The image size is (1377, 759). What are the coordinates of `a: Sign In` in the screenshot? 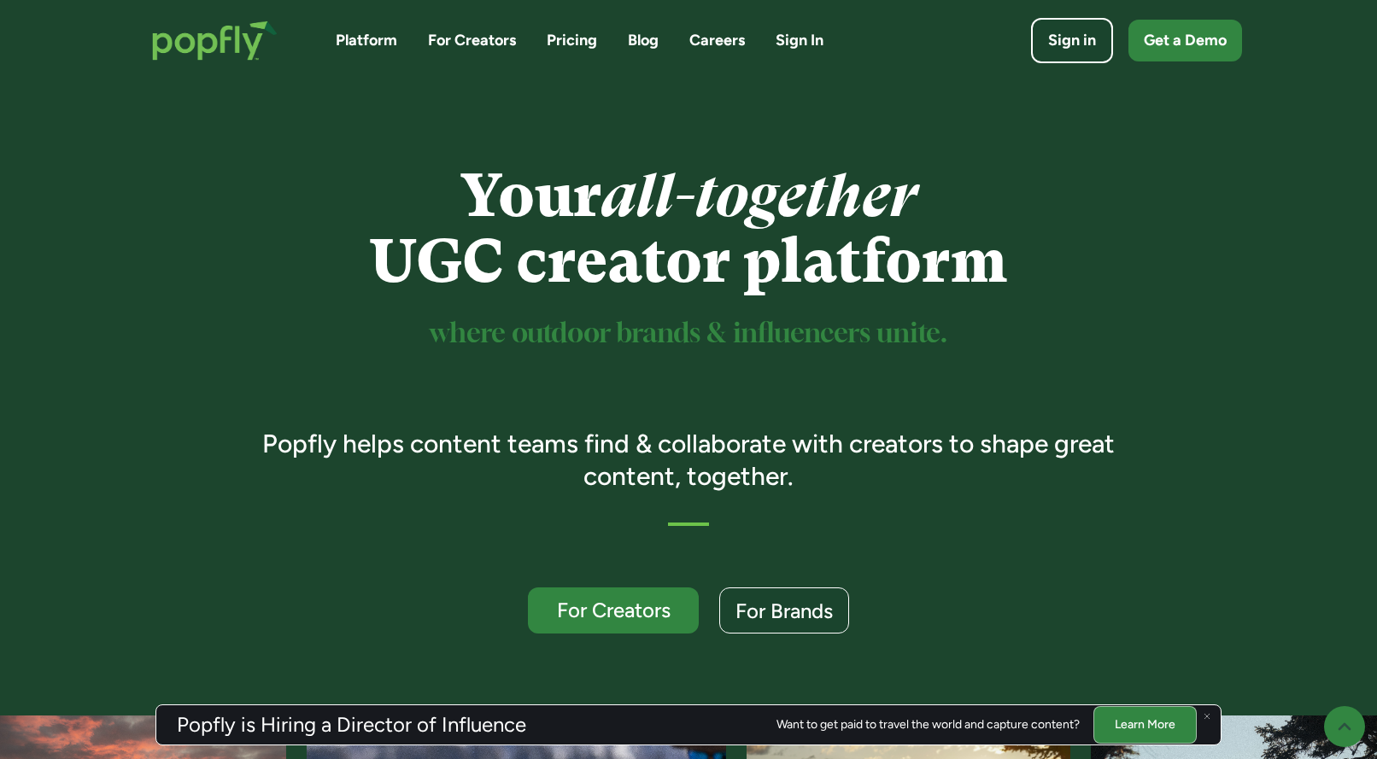 It's located at (800, 40).